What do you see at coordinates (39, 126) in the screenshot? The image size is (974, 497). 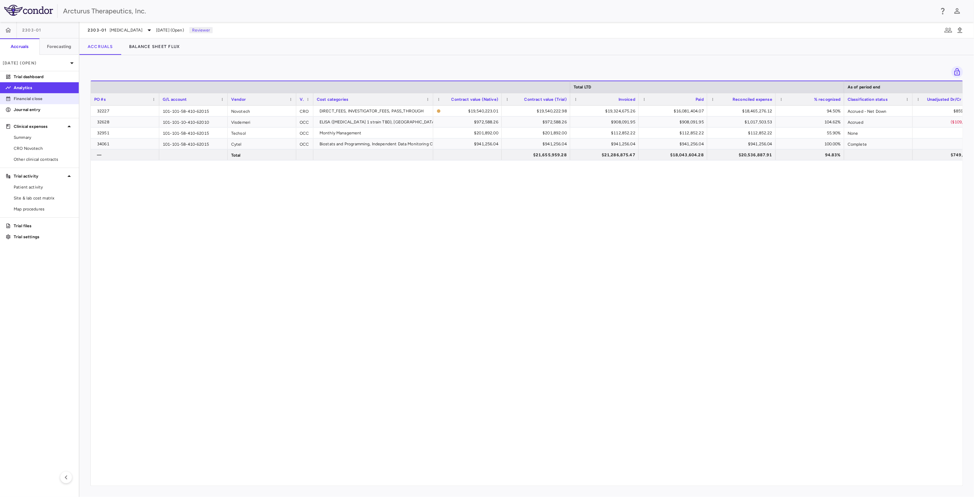 I see `p: Clinical expenses` at bounding box center [39, 126].